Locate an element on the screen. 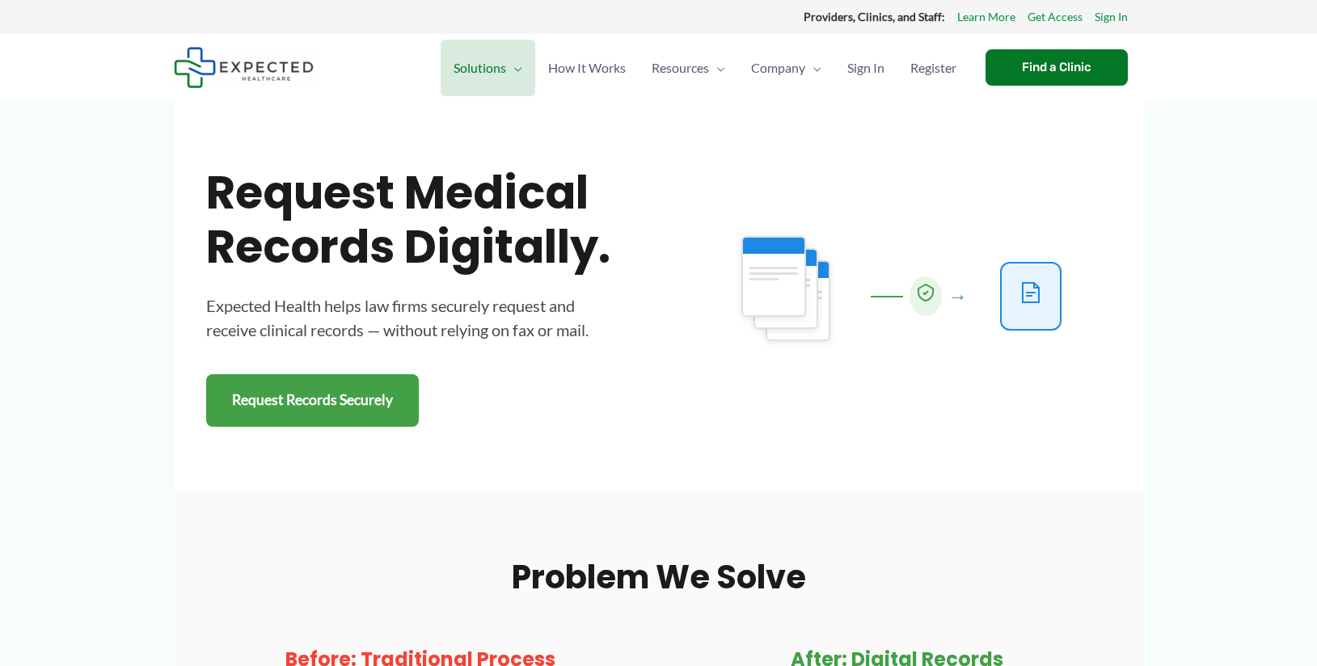 This screenshot has width=1317, height=666. span: Resources is located at coordinates (680, 68).